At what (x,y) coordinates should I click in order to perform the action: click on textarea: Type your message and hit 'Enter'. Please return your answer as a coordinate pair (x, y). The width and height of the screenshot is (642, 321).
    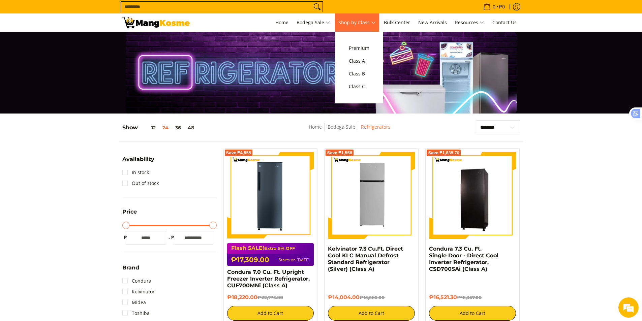
    Looking at the image, I should click on (66, 196).